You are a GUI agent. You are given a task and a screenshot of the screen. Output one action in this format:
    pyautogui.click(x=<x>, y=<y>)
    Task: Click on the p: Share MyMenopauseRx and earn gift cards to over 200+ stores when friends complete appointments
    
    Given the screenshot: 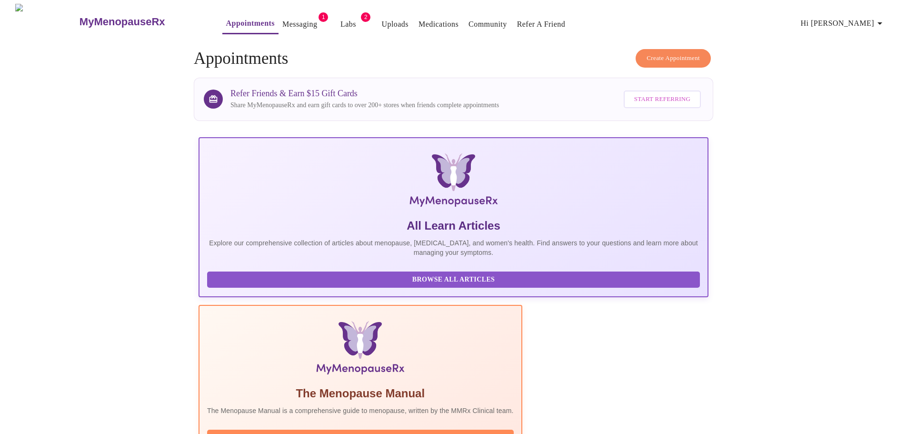 What is the action you would take?
    pyautogui.click(x=365, y=105)
    